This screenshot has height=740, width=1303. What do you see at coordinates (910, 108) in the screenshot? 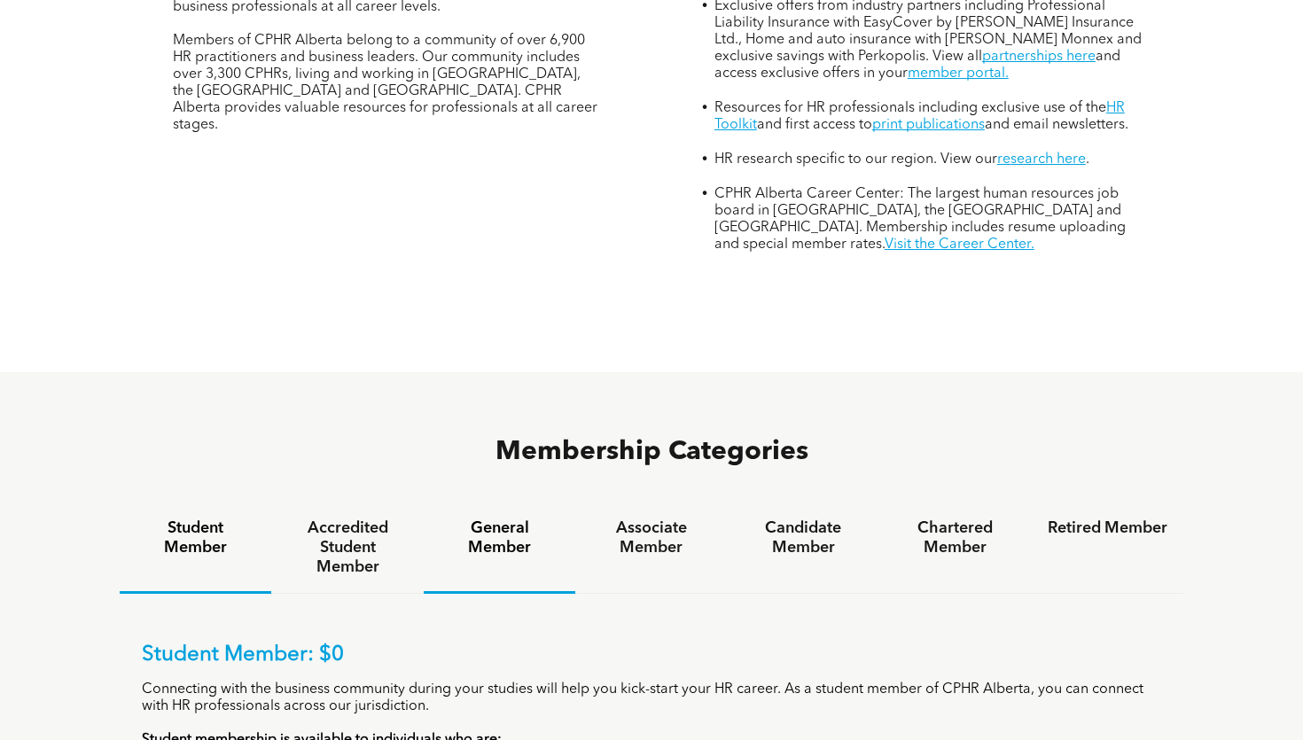
I see `span: Resources for HR professionals including exclusive use of the` at bounding box center [910, 108].